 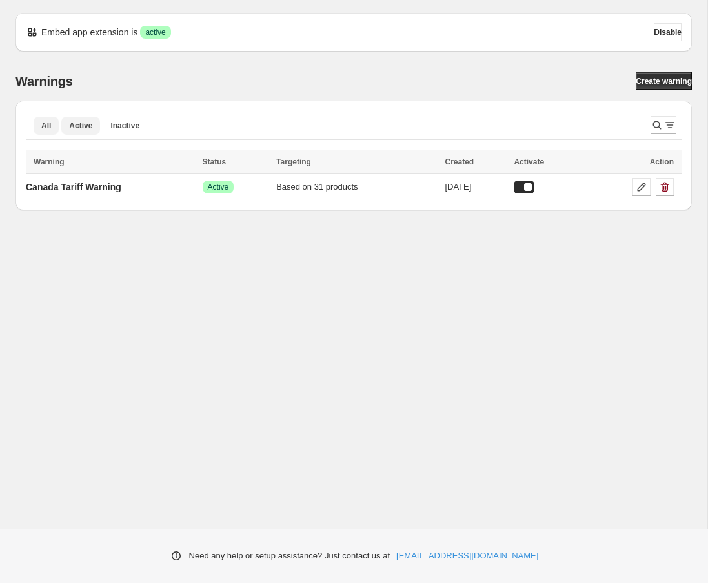 What do you see at coordinates (44, 81) in the screenshot?
I see `h2: Warnings` at bounding box center [44, 81].